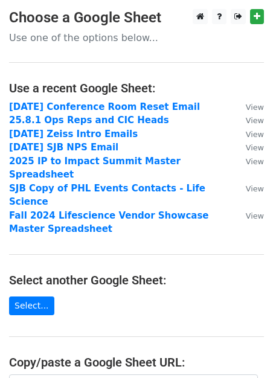 The height and width of the screenshot is (378, 273). What do you see at coordinates (89, 120) in the screenshot?
I see `strong: 25.8.1 Ops Reps and CIC Heads` at bounding box center [89, 120].